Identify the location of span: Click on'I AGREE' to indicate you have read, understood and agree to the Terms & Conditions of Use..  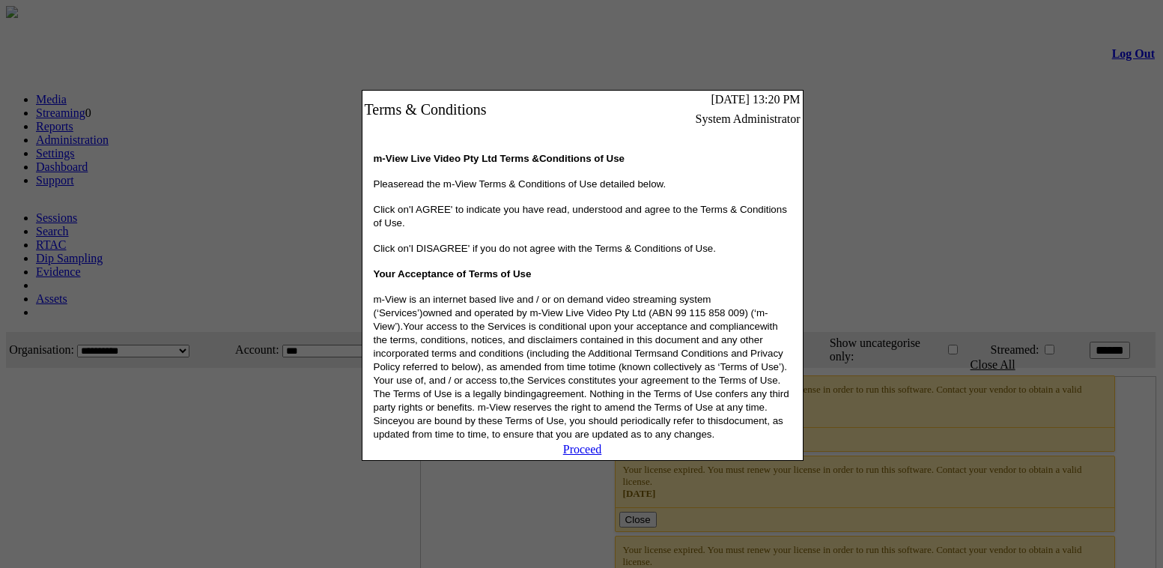
(581, 216).